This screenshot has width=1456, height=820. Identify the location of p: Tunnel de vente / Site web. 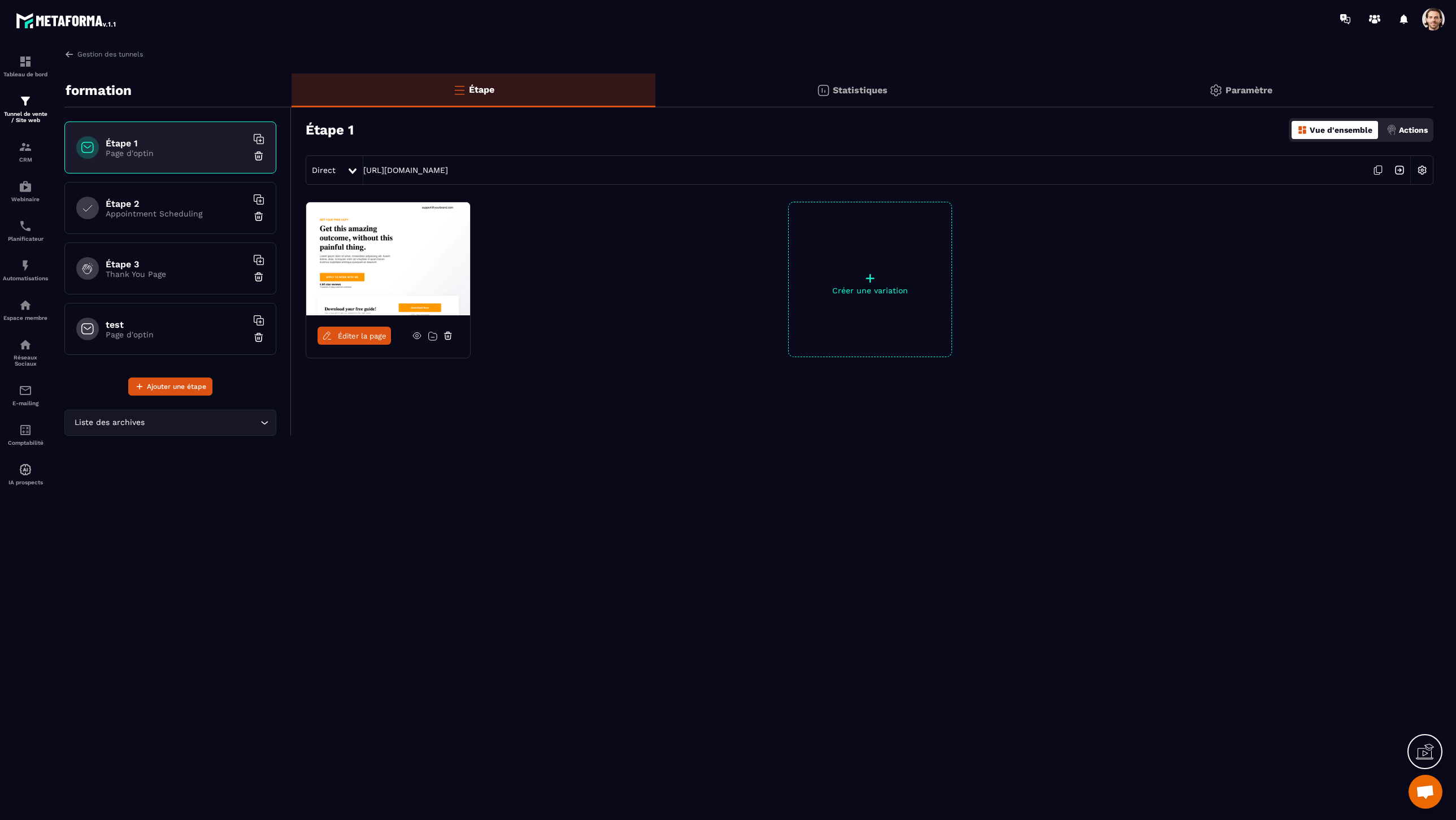
(26, 117).